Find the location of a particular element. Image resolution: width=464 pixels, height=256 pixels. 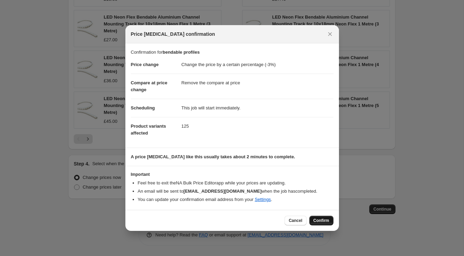

span: Scheduling is located at coordinates (143, 108).